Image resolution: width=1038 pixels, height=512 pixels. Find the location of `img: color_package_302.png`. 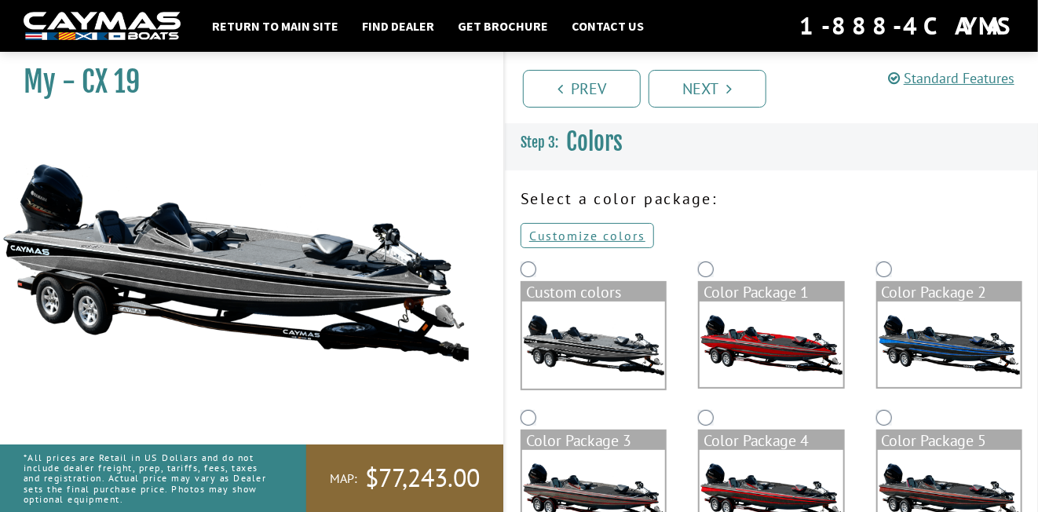

img: color_package_302.png is located at coordinates (771, 344).